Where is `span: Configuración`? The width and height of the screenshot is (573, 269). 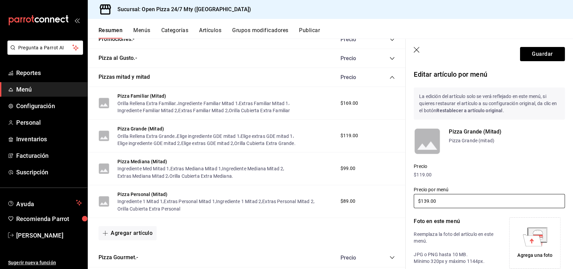
span: Configuración is located at coordinates (49, 106).